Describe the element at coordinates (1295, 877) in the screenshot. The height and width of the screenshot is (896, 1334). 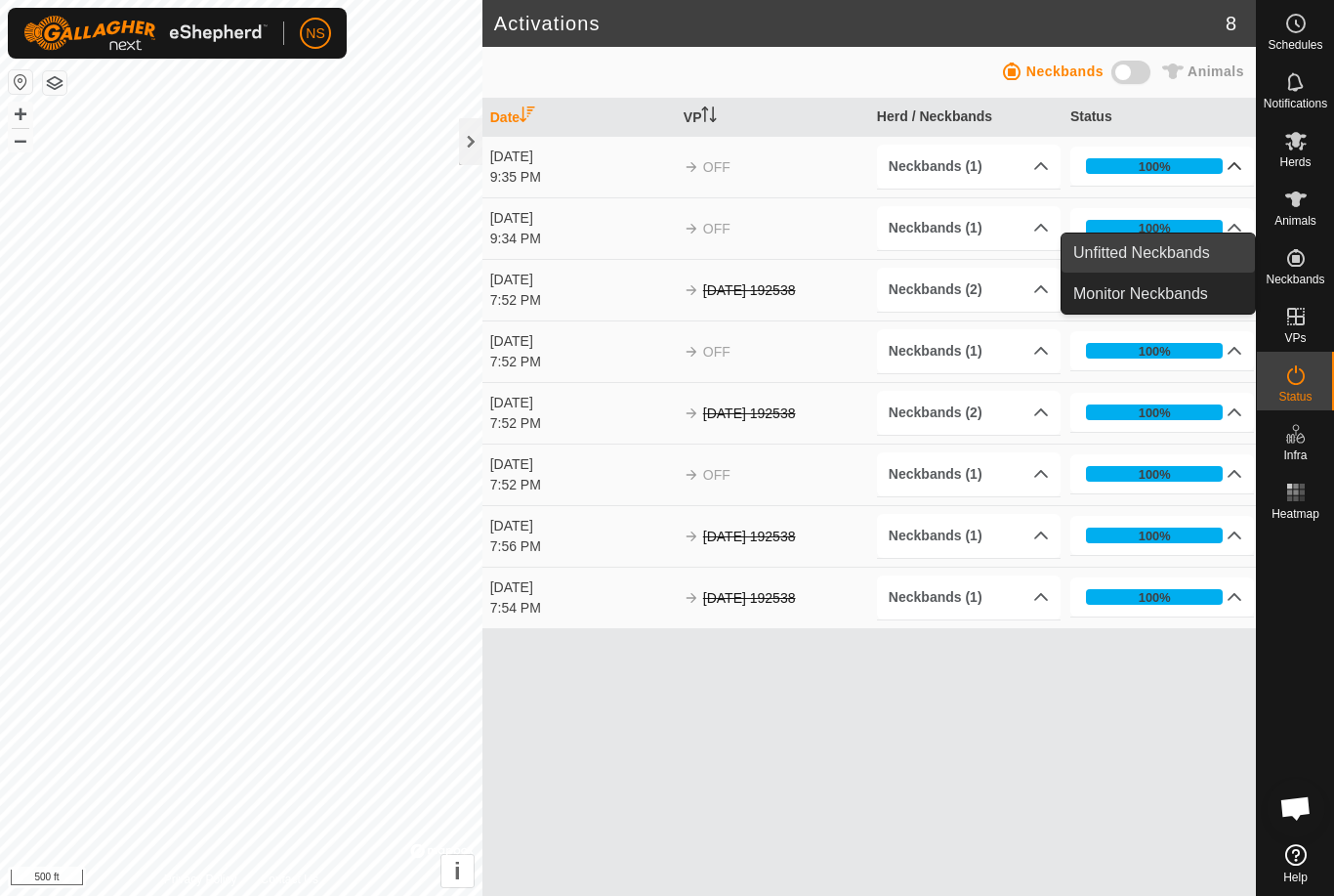
I see `span: Help` at that location.